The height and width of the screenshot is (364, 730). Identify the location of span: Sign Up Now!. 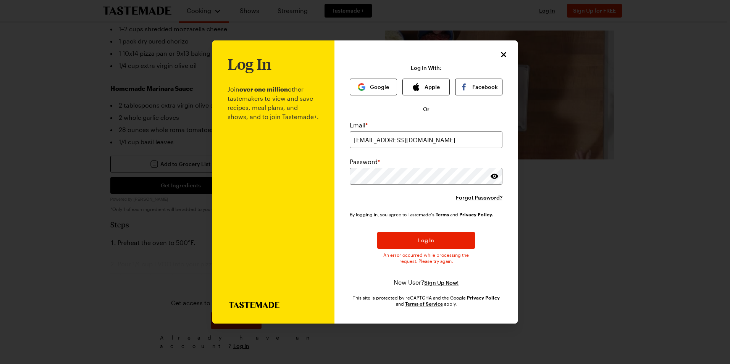
(442, 283).